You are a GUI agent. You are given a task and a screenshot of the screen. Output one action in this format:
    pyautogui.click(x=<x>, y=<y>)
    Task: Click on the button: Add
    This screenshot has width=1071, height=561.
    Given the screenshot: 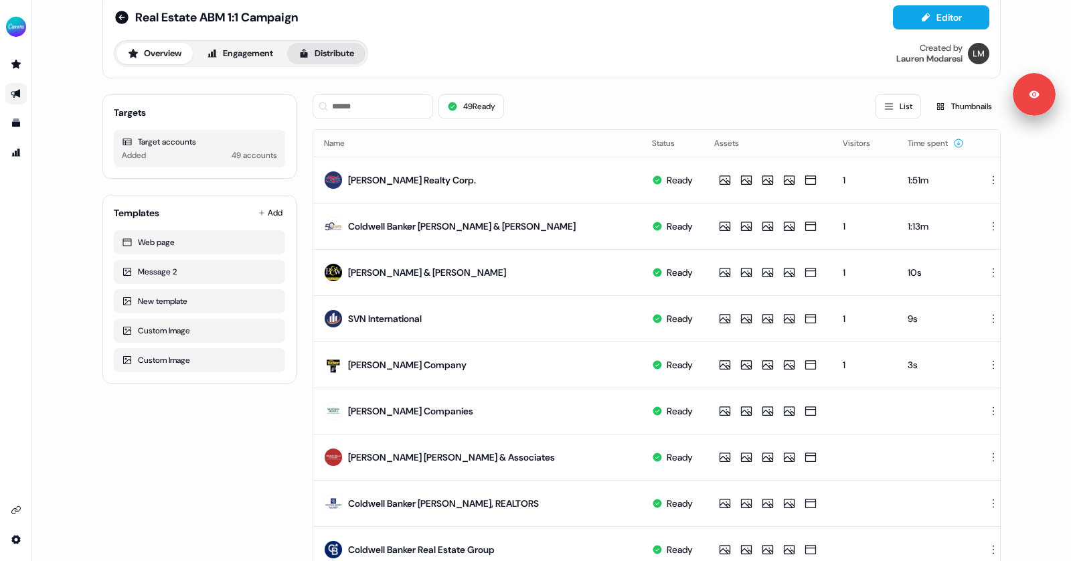 What is the action you would take?
    pyautogui.click(x=271, y=213)
    